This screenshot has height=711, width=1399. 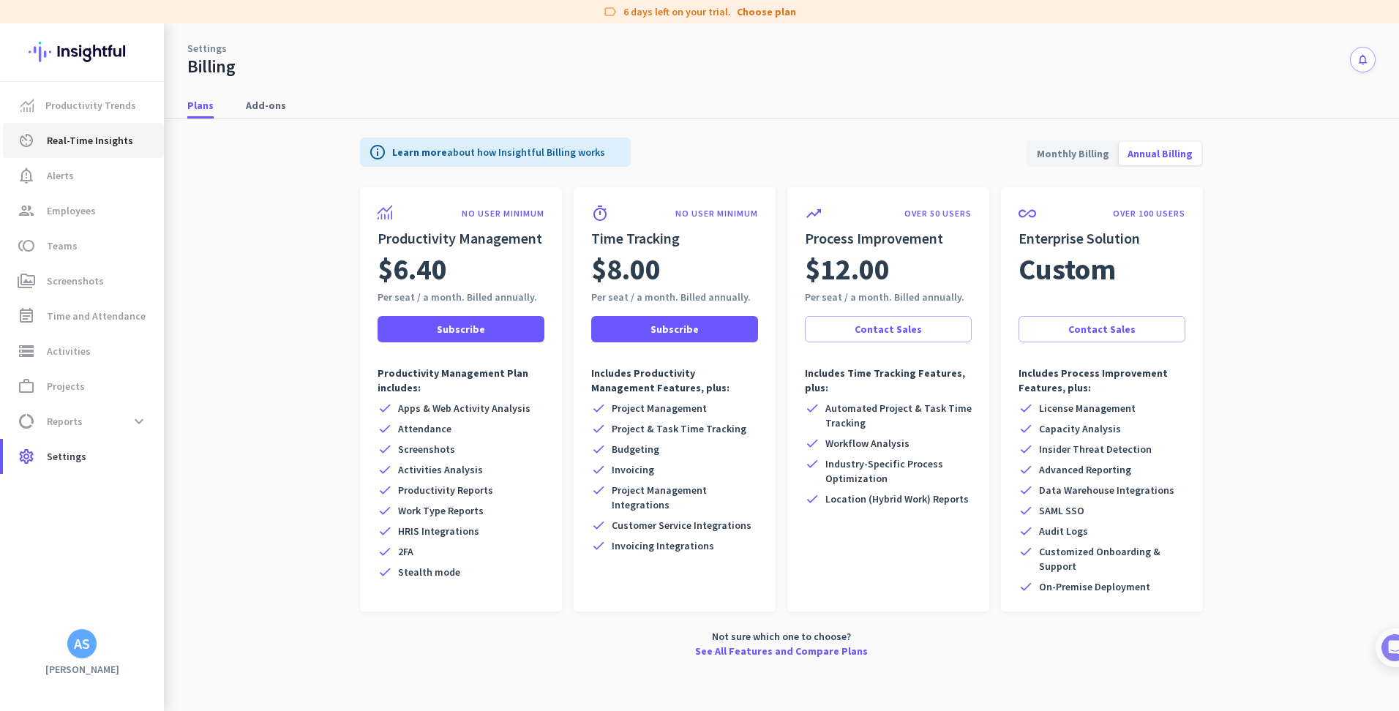 I want to click on button: Help, so click(x=183, y=486).